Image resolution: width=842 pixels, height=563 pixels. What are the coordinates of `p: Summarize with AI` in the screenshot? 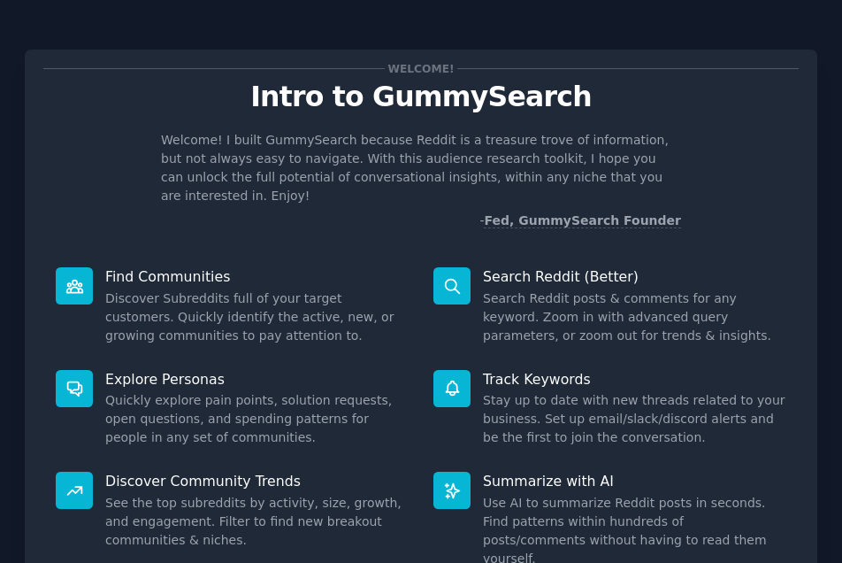 It's located at (634, 480).